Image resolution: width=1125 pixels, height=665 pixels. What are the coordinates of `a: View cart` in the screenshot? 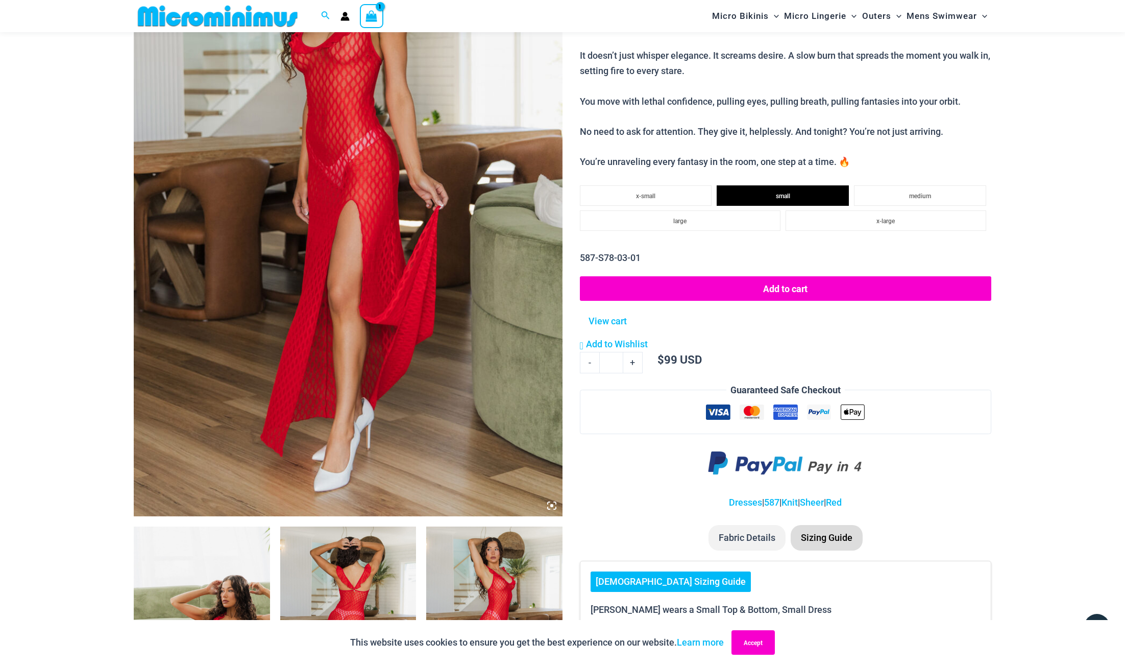 It's located at (608, 319).